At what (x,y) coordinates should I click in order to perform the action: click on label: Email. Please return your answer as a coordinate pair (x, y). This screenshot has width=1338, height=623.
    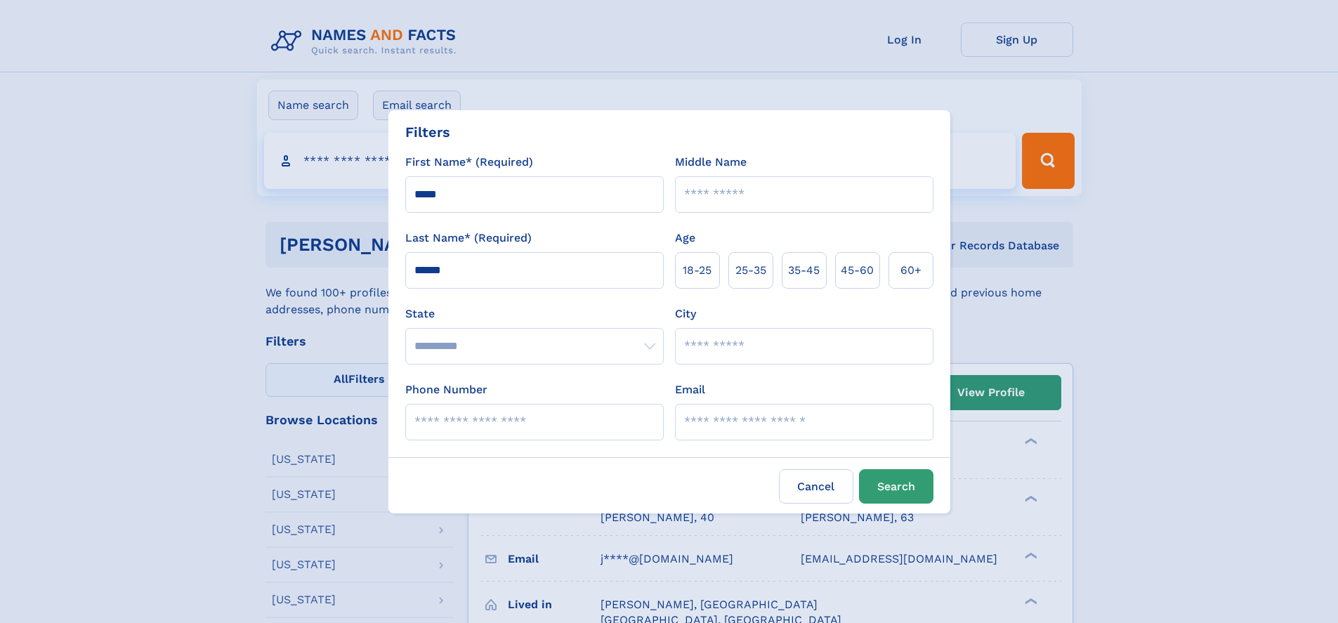
    Looking at the image, I should click on (690, 390).